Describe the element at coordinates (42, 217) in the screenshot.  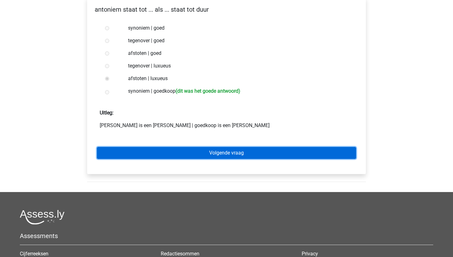
I see `img: Assessly logo` at that location.